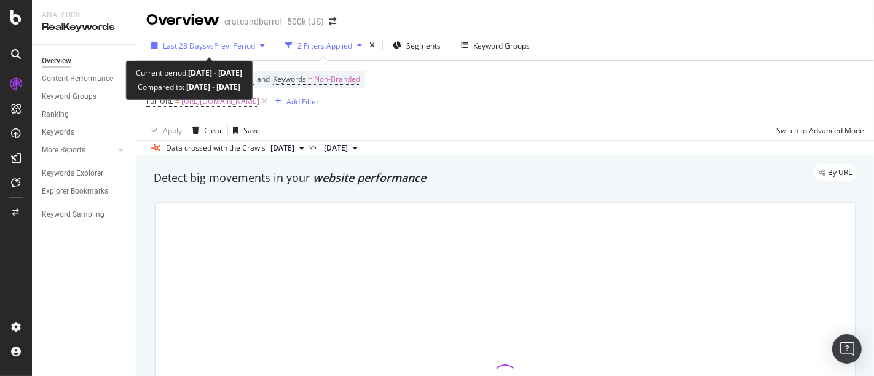 This screenshot has height=376, width=874. Describe the element at coordinates (323, 45) in the screenshot. I see `button: 2 Filters Applied` at that location.